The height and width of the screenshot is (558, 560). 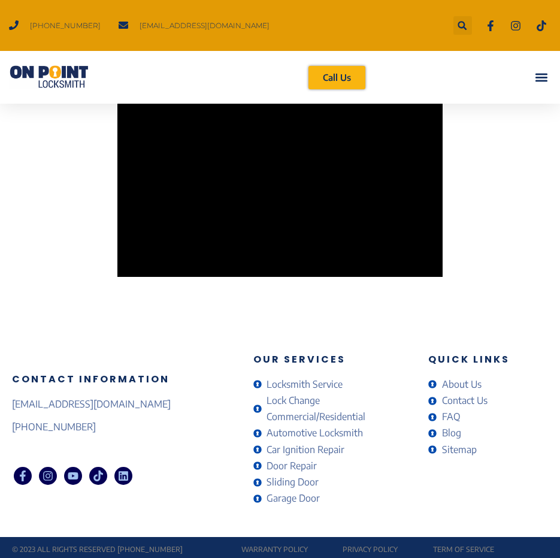 I want to click on span: Locksmith Service, so click(x=303, y=384).